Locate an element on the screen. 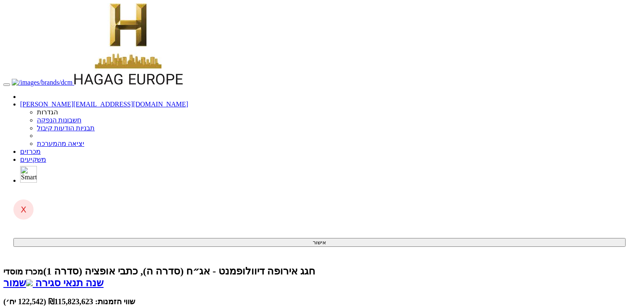  img: דיסקונט קפיטל חיתום בע"מ is located at coordinates (42, 83).